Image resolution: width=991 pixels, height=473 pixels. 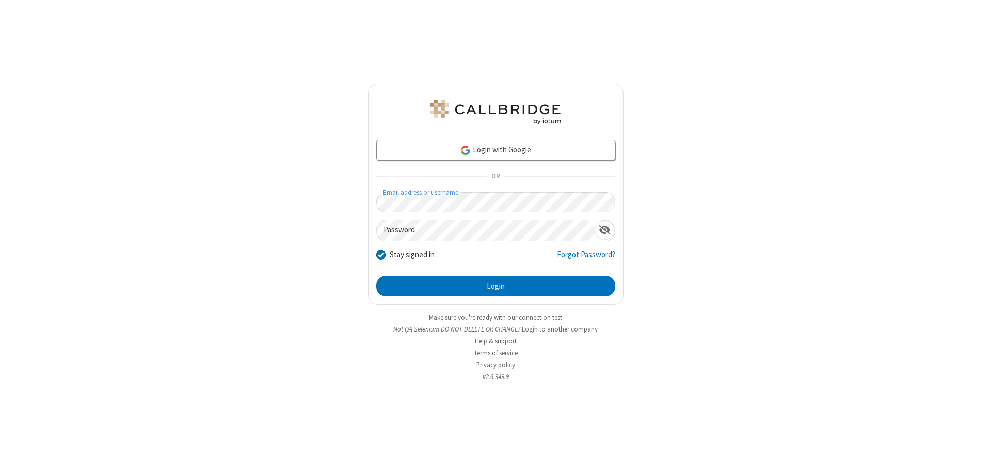 What do you see at coordinates (486, 230) in the screenshot?
I see `input: Password` at bounding box center [486, 230].